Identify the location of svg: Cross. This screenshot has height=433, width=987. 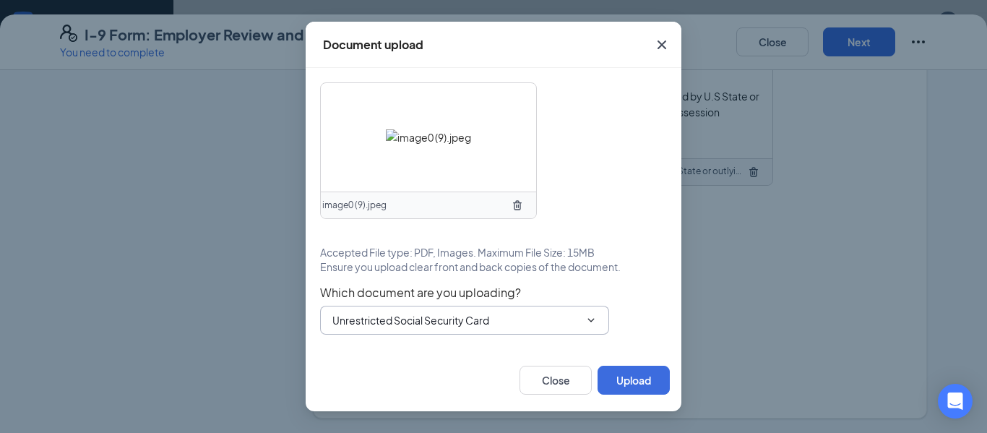
(662, 45).